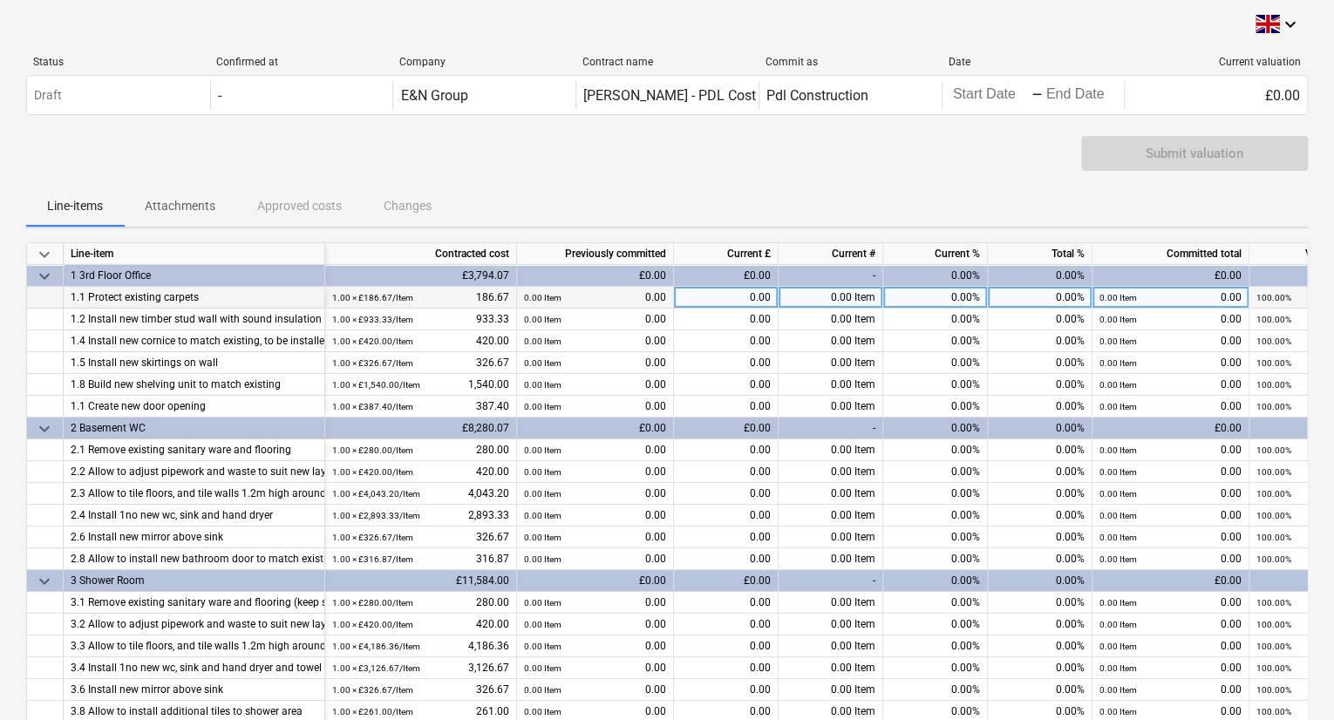 This screenshot has height=720, width=1334. I want to click on div: 2.6 Install new mirror above sink, so click(194, 537).